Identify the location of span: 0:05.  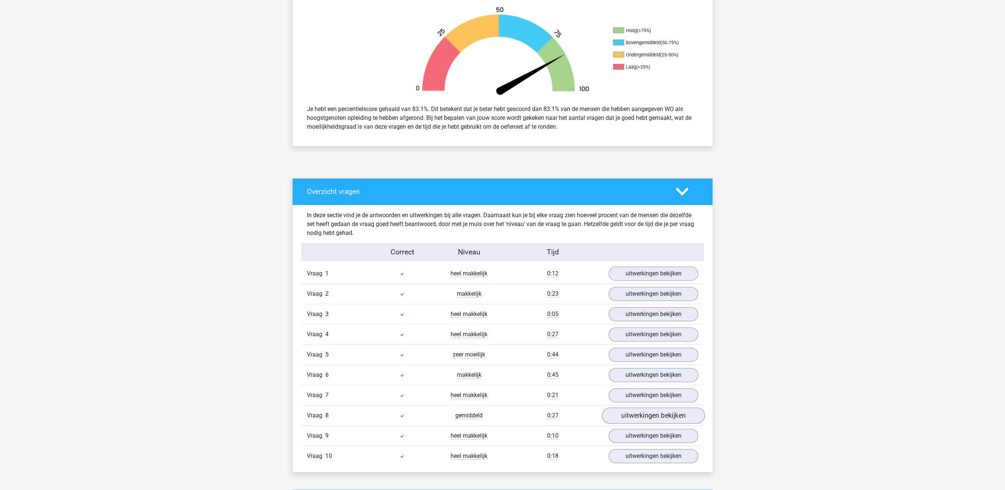
(552, 314).